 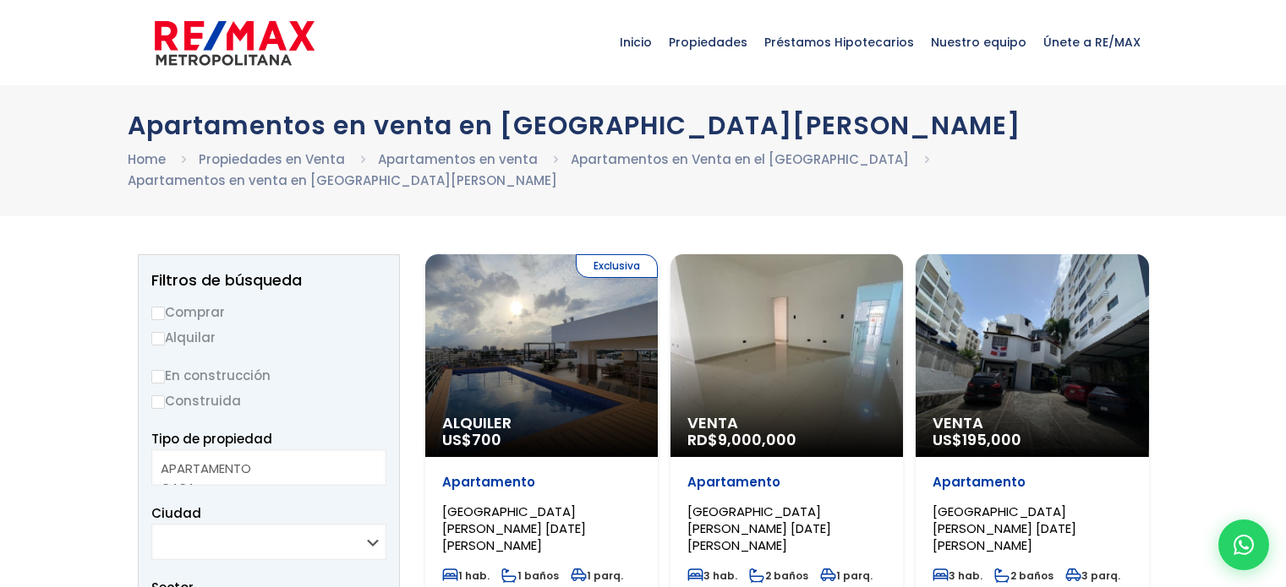 What do you see at coordinates (839, 42) in the screenshot?
I see `span: Préstamos Hipotecarios` at bounding box center [839, 42].